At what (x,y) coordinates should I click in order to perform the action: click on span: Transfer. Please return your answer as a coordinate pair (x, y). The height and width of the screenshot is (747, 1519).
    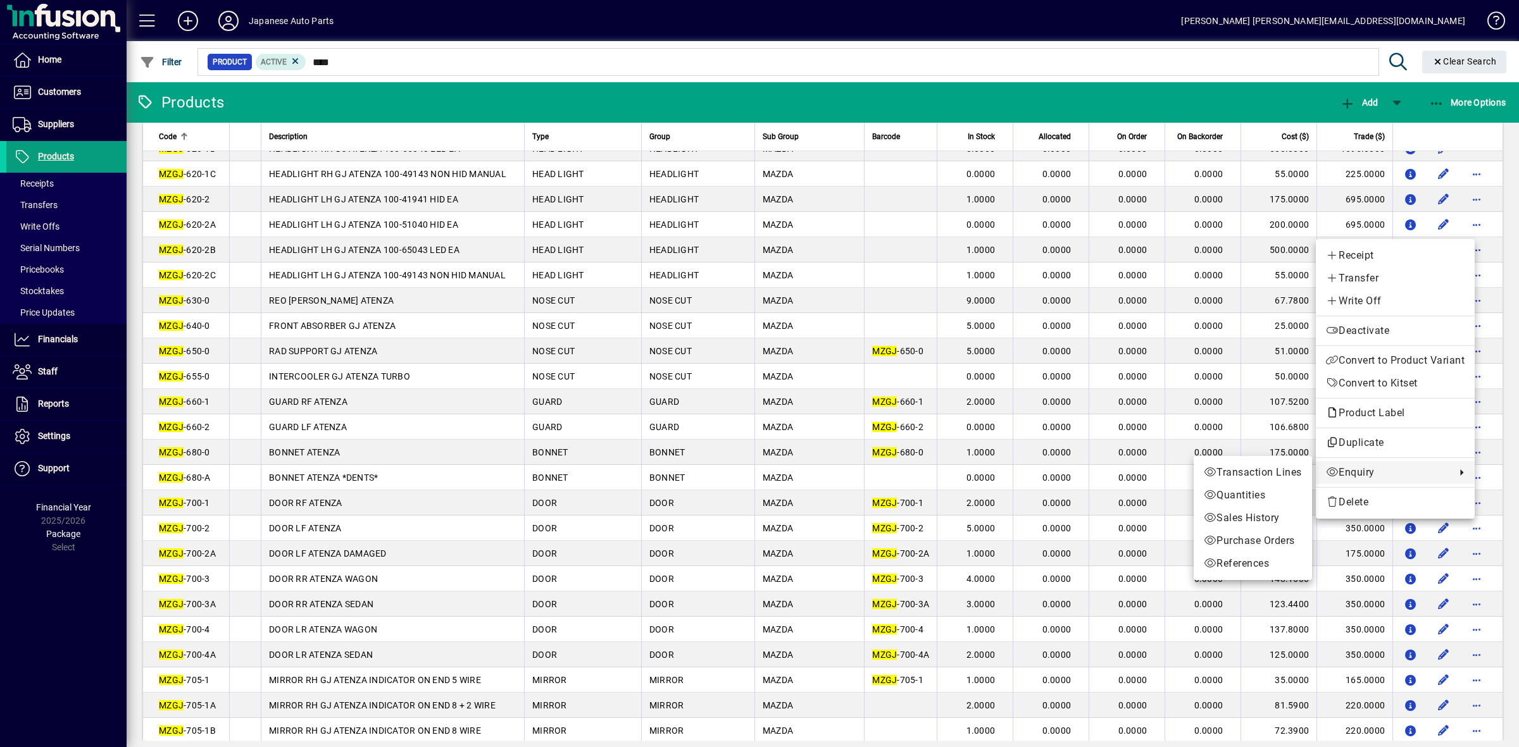
    Looking at the image, I should click on (1395, 278).